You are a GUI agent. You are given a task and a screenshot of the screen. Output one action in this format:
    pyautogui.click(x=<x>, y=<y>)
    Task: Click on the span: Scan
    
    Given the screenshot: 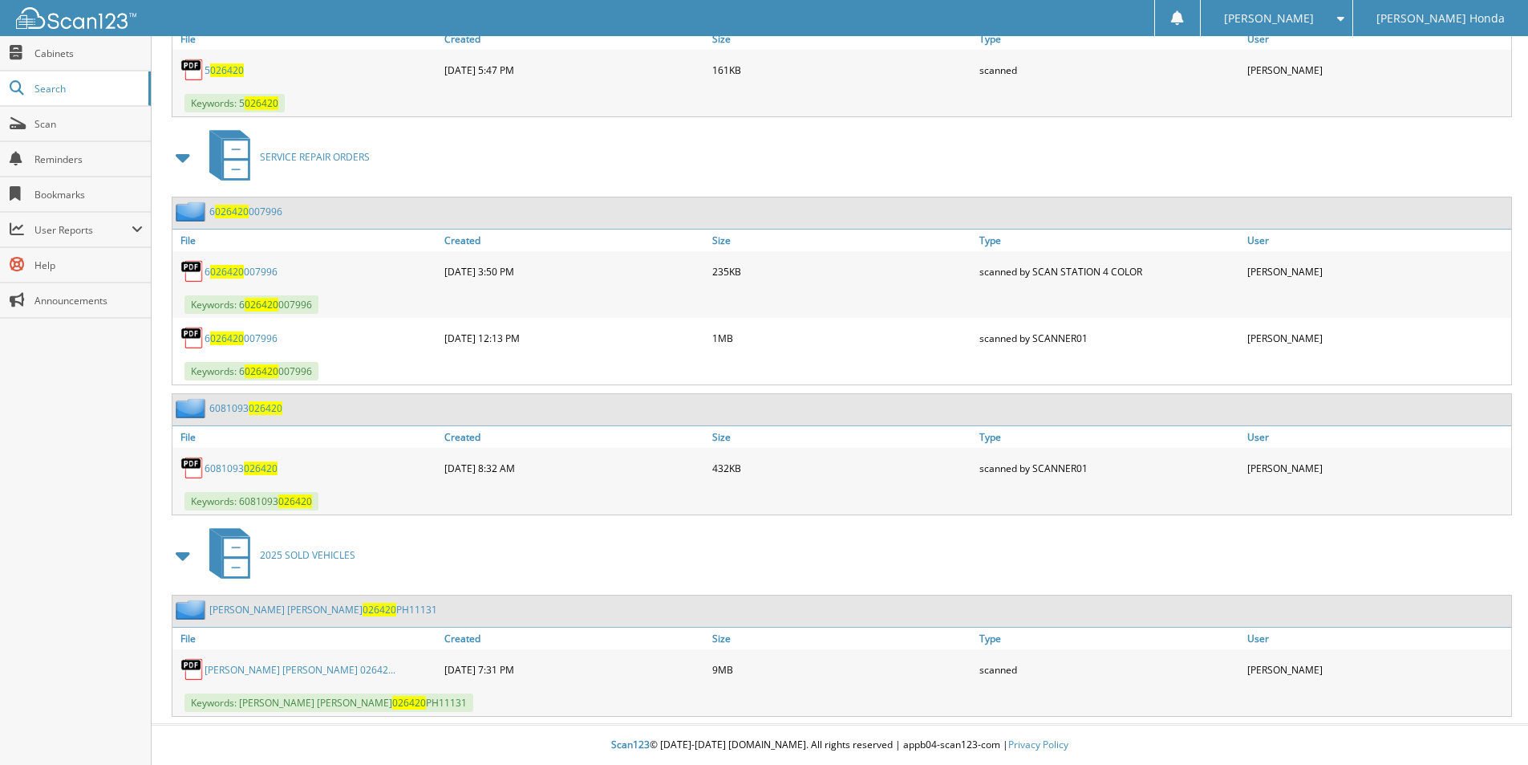 What is the action you would take?
    pyautogui.click(x=88, y=124)
    